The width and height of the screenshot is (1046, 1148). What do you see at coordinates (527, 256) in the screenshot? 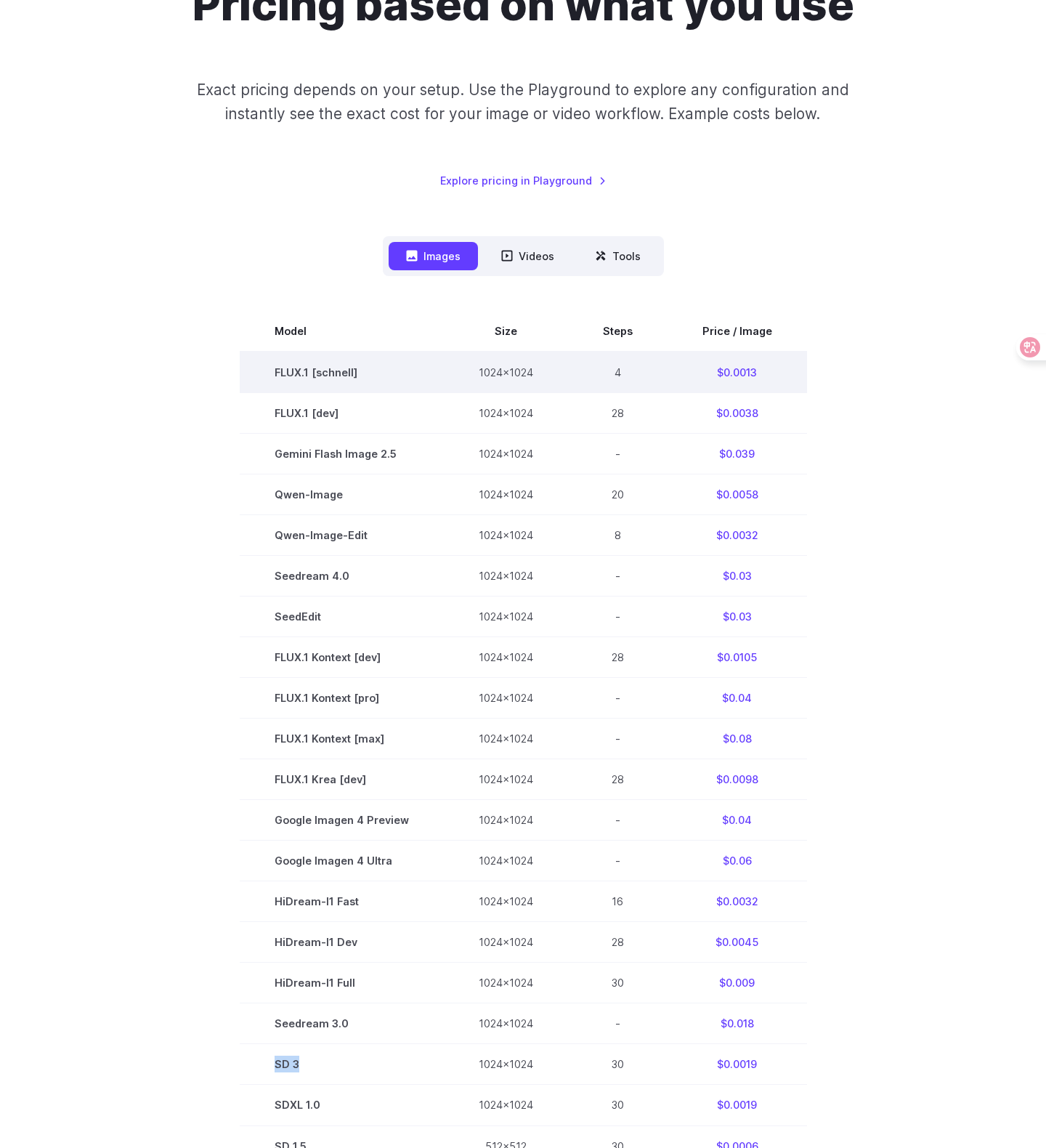
I see `button: Videos` at bounding box center [527, 256].